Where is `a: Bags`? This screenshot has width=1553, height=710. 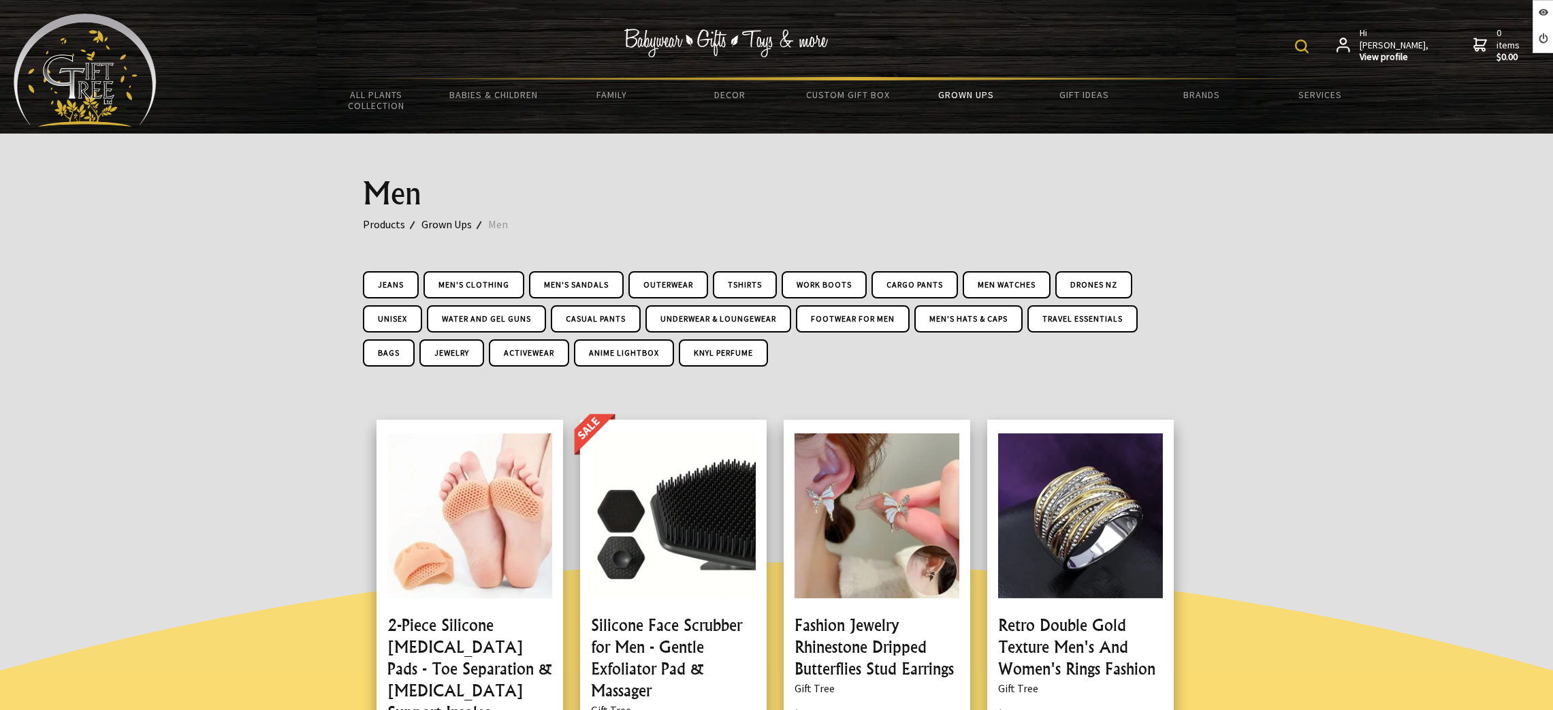 a: Bags is located at coordinates (389, 353).